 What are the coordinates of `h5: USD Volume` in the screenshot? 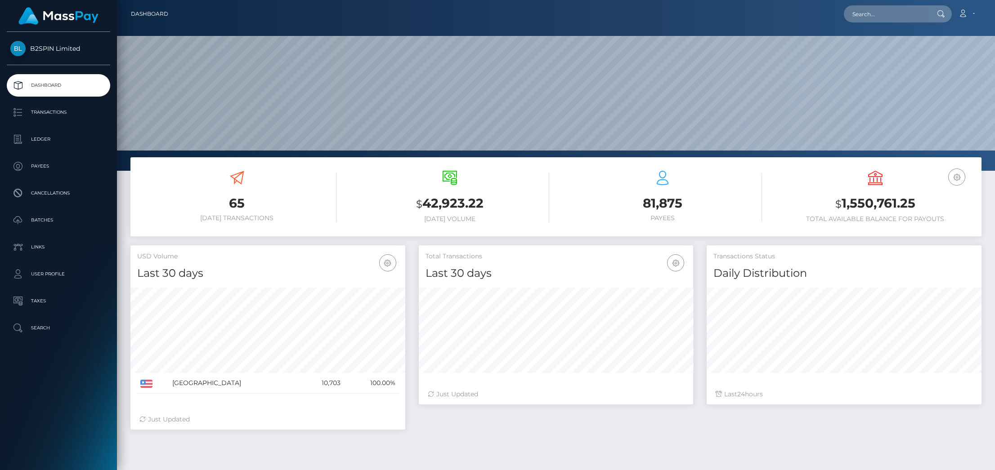 It's located at (268, 257).